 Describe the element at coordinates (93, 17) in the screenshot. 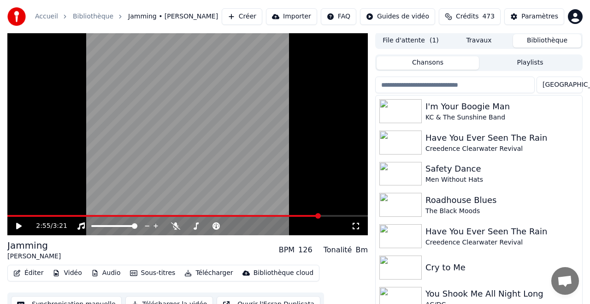

I see `a: Bibliothèque` at that location.